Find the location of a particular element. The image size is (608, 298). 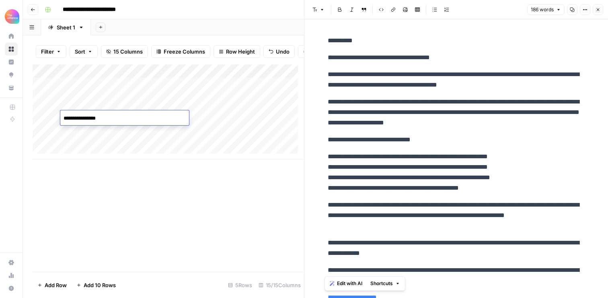

button: Undo is located at coordinates (279, 52).